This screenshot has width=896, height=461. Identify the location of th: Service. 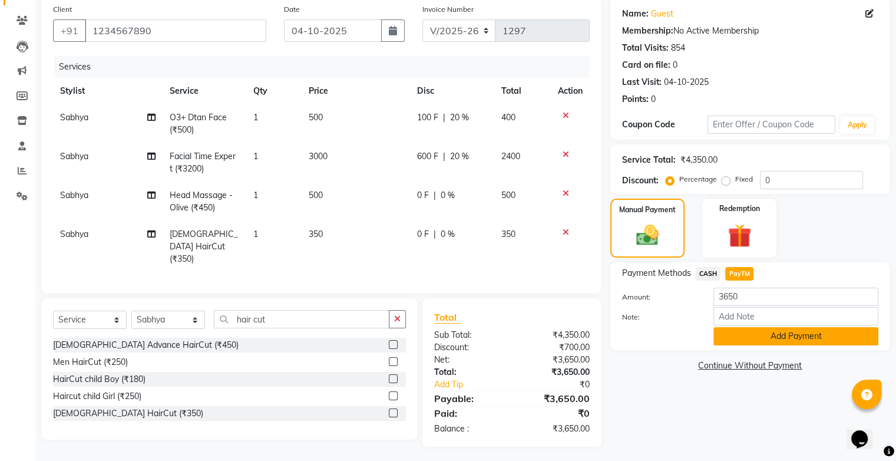
(204, 91).